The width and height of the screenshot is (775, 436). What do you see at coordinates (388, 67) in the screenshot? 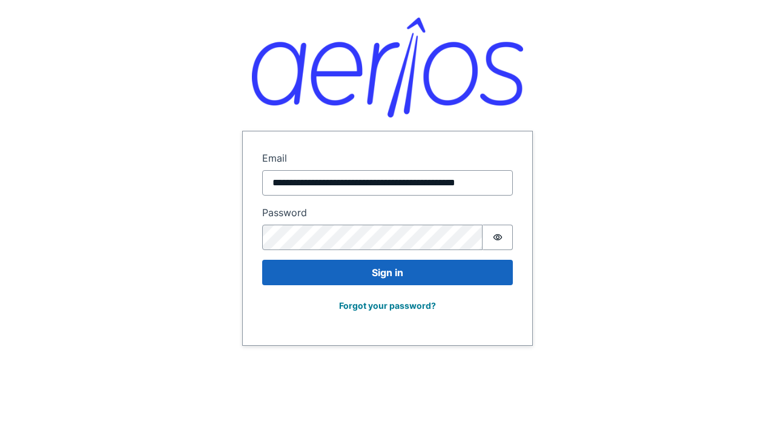
I see `img: Aerios logo` at bounding box center [388, 67].